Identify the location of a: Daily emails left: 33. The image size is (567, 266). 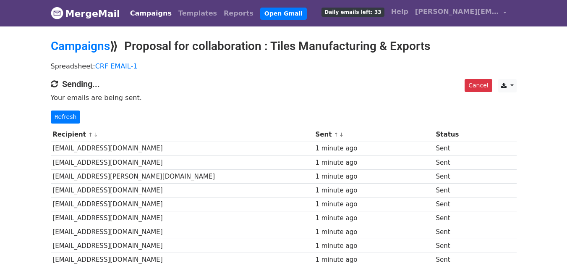
(353, 12).